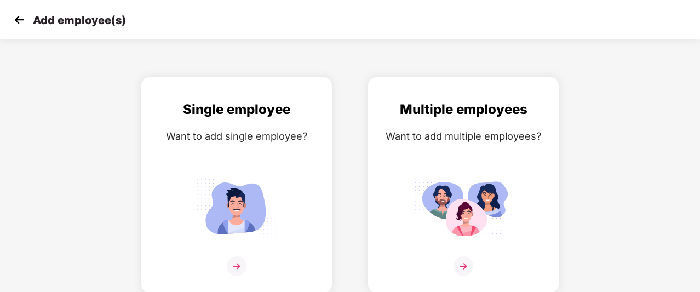 Image resolution: width=700 pixels, height=292 pixels. What do you see at coordinates (79, 20) in the screenshot?
I see `p: Add employee(s)` at bounding box center [79, 20].